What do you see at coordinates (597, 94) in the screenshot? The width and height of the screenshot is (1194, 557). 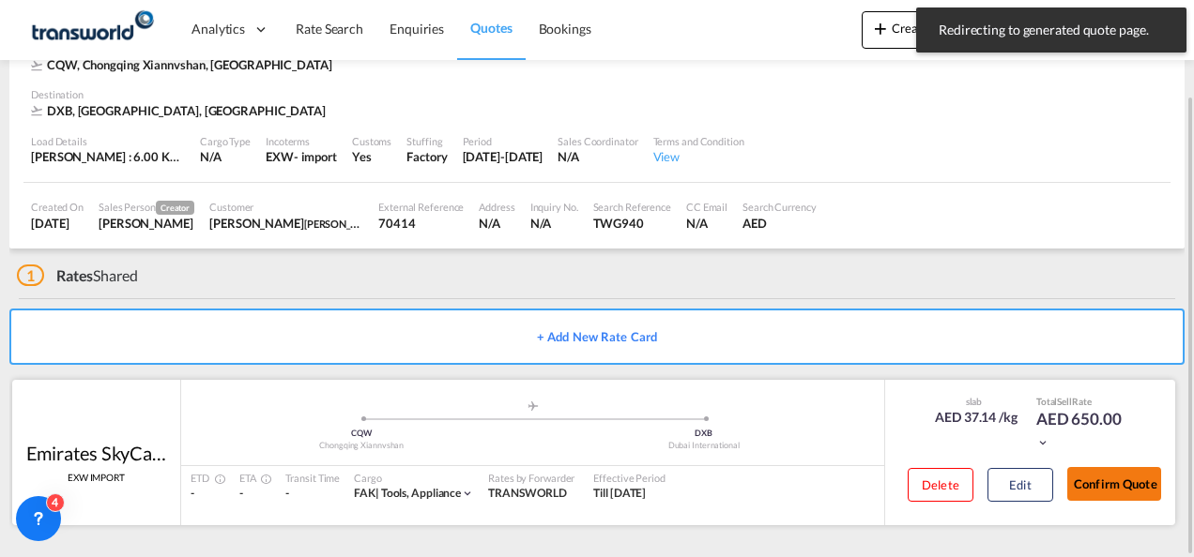 I see `div: Destination` at bounding box center [597, 94].